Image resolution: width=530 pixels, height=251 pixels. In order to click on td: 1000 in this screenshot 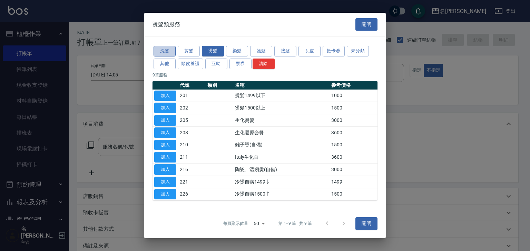, I will do `click(353, 96)`.